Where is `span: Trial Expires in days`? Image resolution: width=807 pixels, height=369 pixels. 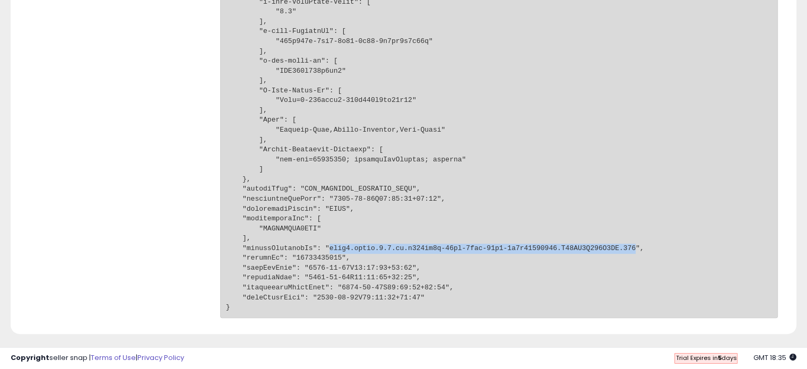 span: Trial Expires in days is located at coordinates (706, 358).